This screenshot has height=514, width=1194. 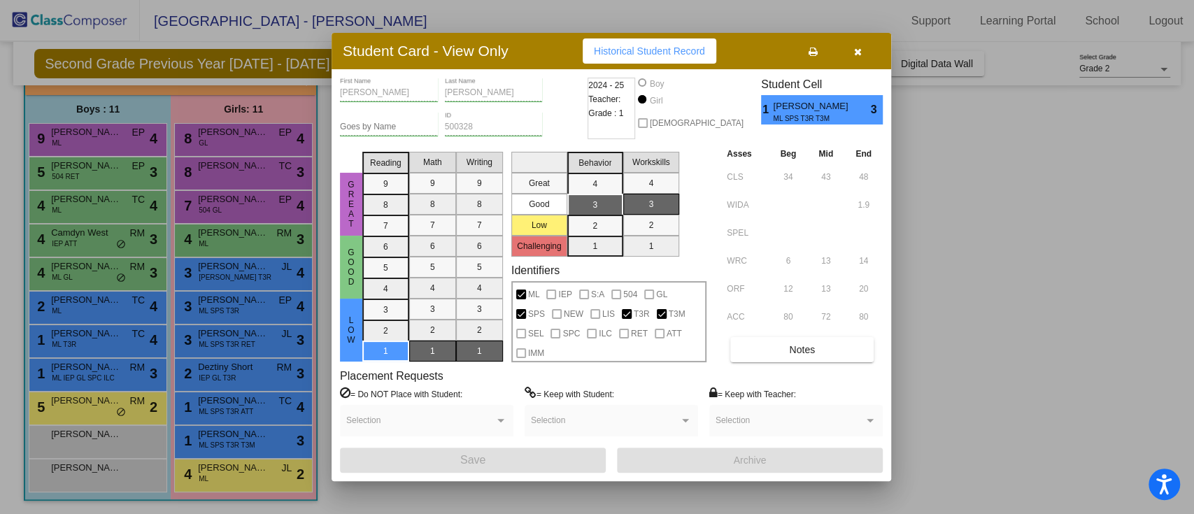 What do you see at coordinates (822, 84) in the screenshot?
I see `h3: Student Cell` at bounding box center [822, 84].